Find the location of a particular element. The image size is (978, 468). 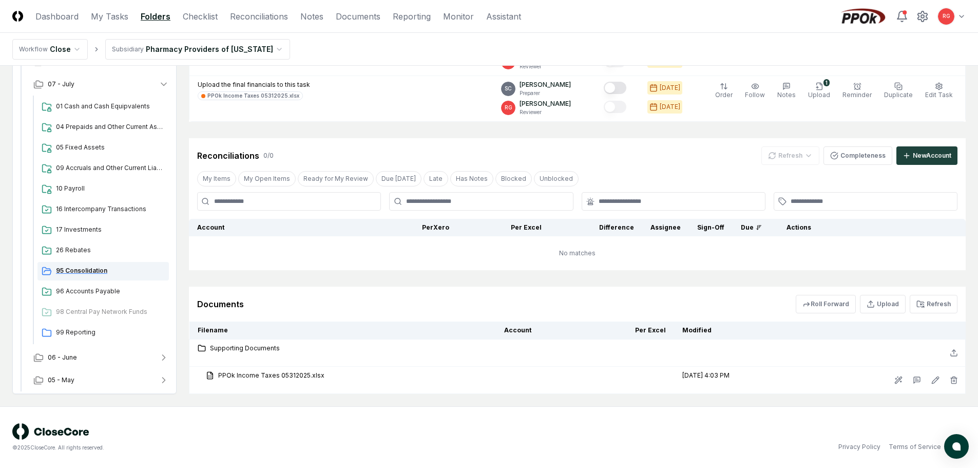

button: Reminder is located at coordinates (857, 91).